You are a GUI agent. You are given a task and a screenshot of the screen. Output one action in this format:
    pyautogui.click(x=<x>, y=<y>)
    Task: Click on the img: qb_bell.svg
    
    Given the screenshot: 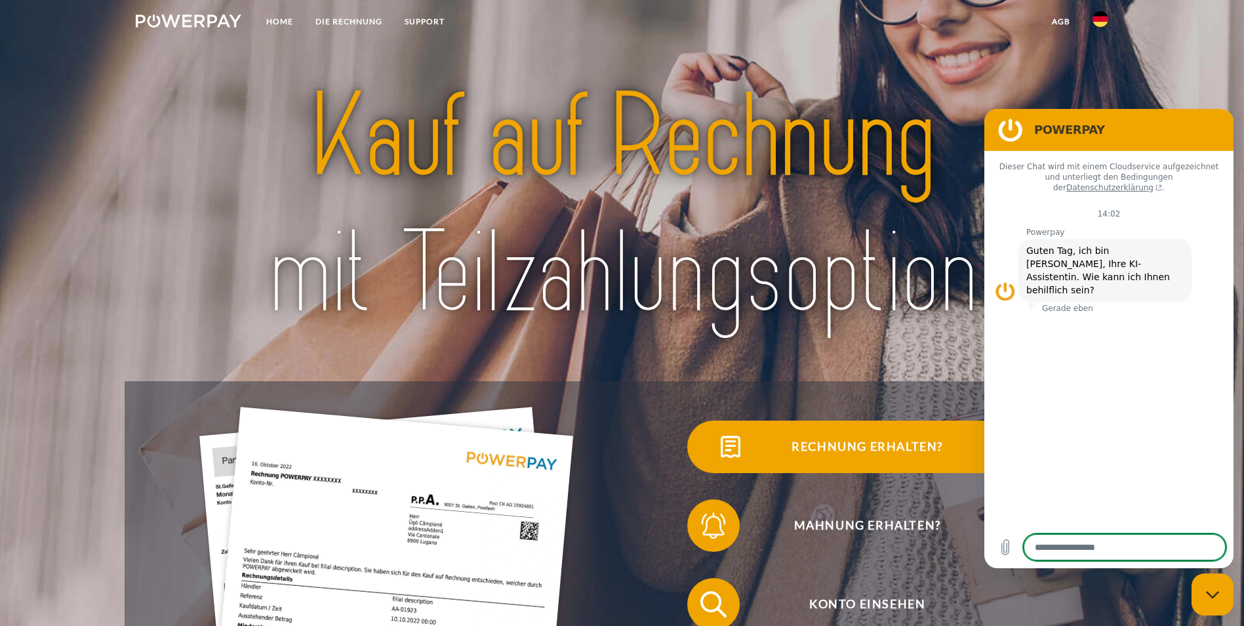 What is the action you would take?
    pyautogui.click(x=713, y=525)
    